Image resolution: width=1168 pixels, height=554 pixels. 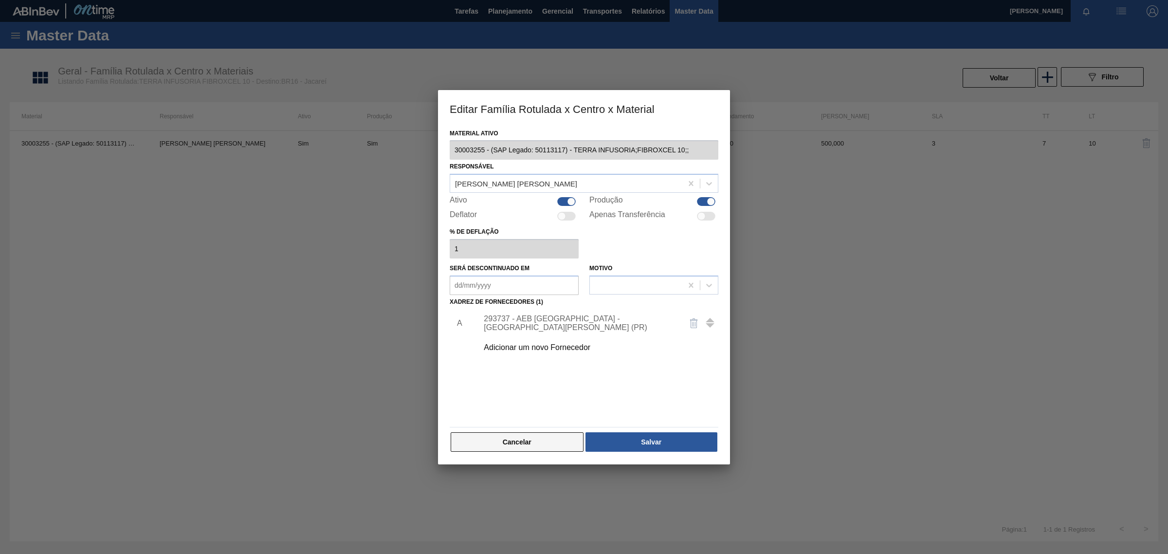 I want to click on label: Ativo, so click(x=458, y=201).